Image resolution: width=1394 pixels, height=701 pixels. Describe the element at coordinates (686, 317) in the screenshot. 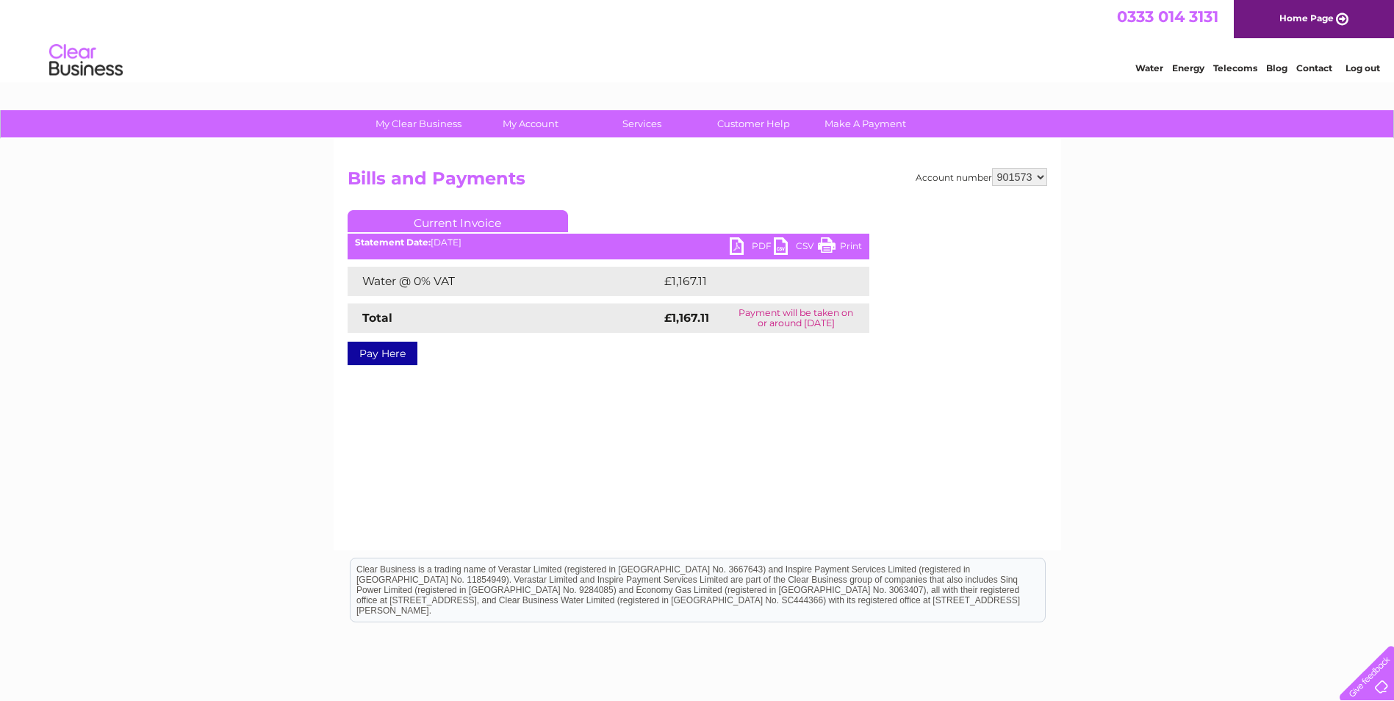

I see `strong: £1,167.11` at that location.